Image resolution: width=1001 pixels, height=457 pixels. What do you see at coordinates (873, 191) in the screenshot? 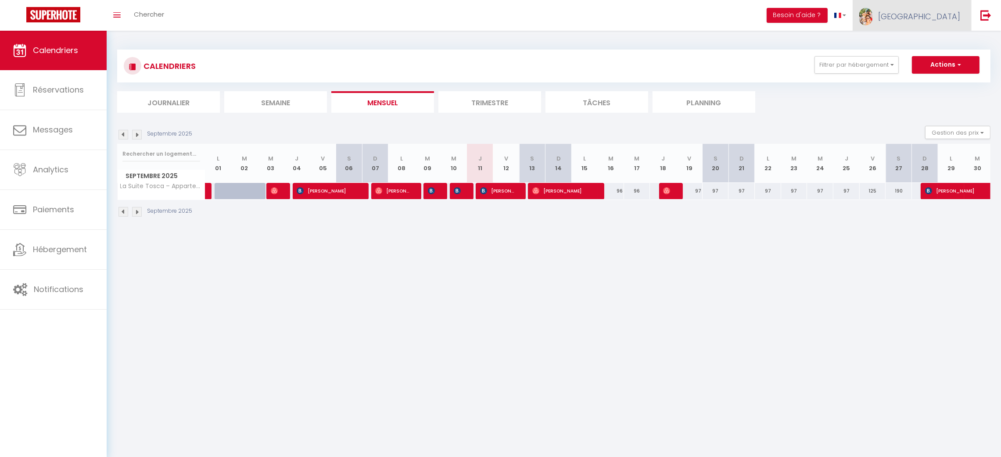
I see `div: 125` at bounding box center [873, 191].